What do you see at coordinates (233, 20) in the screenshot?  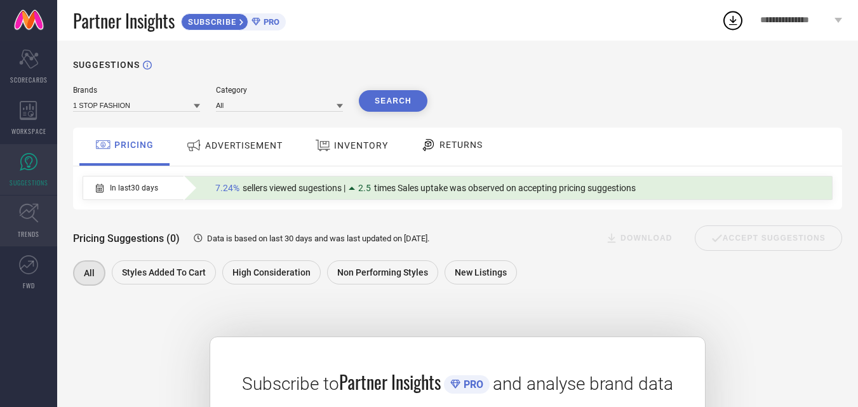 I see `a: SUBSCRIBEPRO` at bounding box center [233, 20].